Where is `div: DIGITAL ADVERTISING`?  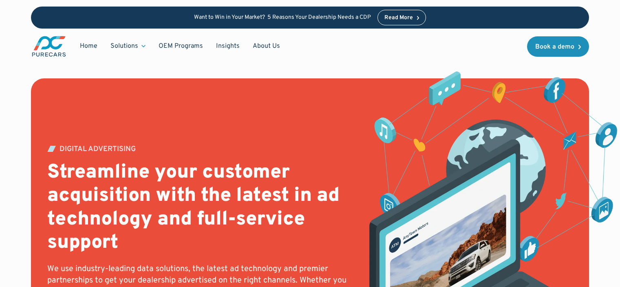
div: DIGITAL ADVERTISING is located at coordinates (97, 149).